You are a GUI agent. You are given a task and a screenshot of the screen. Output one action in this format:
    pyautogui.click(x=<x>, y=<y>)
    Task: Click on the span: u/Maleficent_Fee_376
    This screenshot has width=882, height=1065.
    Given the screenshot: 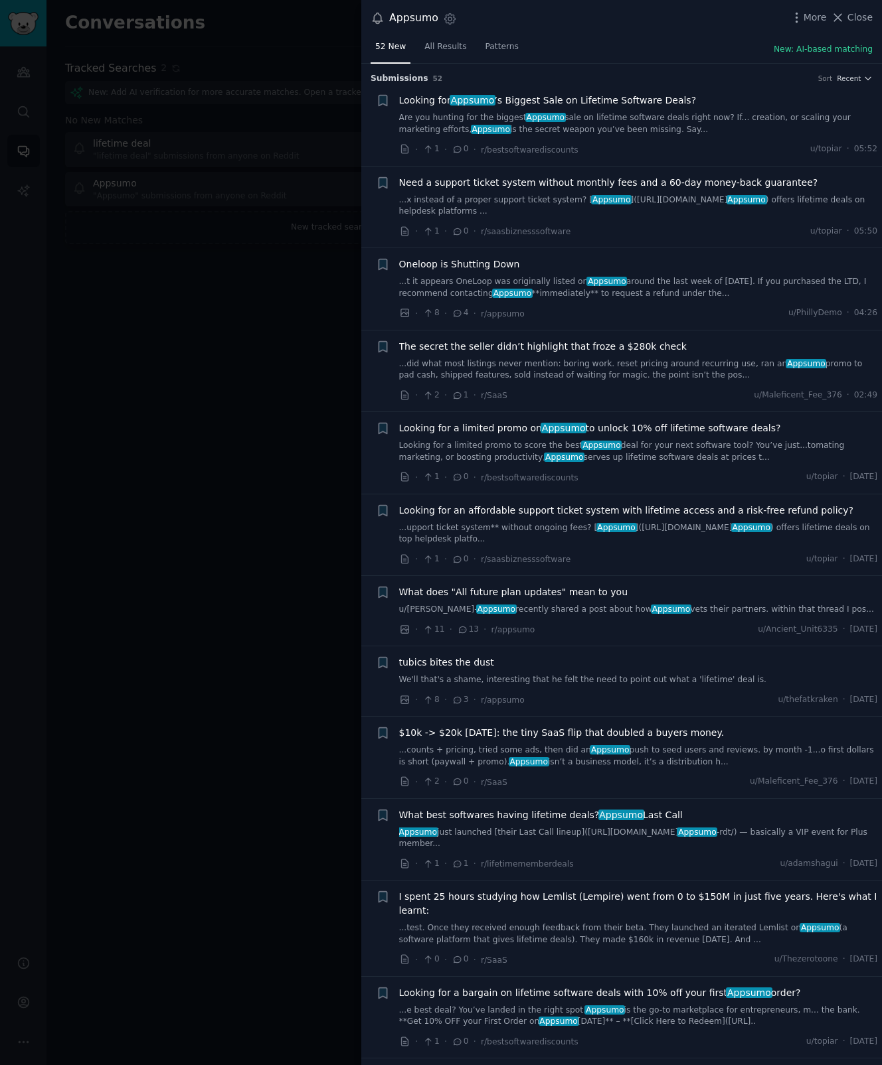 What is the action you would take?
    pyautogui.click(x=793, y=782)
    